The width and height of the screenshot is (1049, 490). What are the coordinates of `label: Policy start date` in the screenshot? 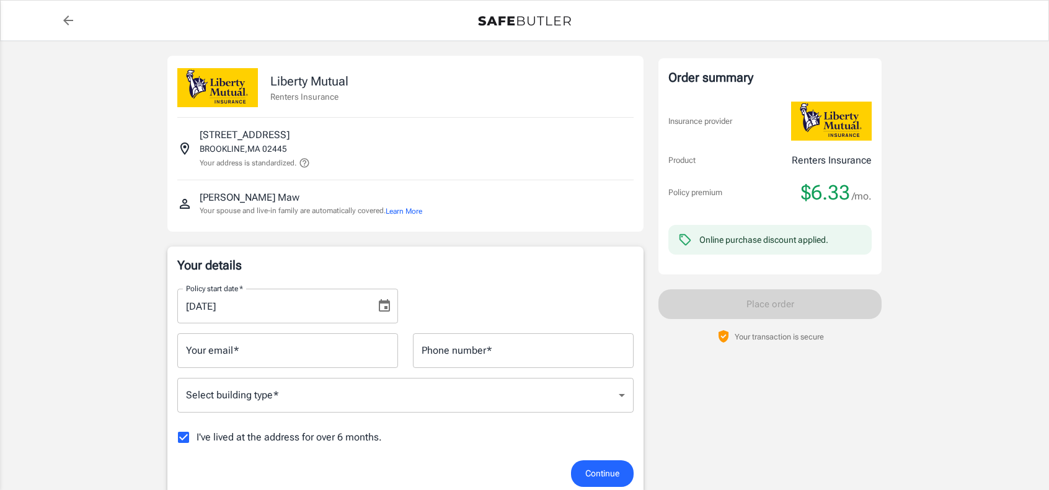 It's located at (214, 288).